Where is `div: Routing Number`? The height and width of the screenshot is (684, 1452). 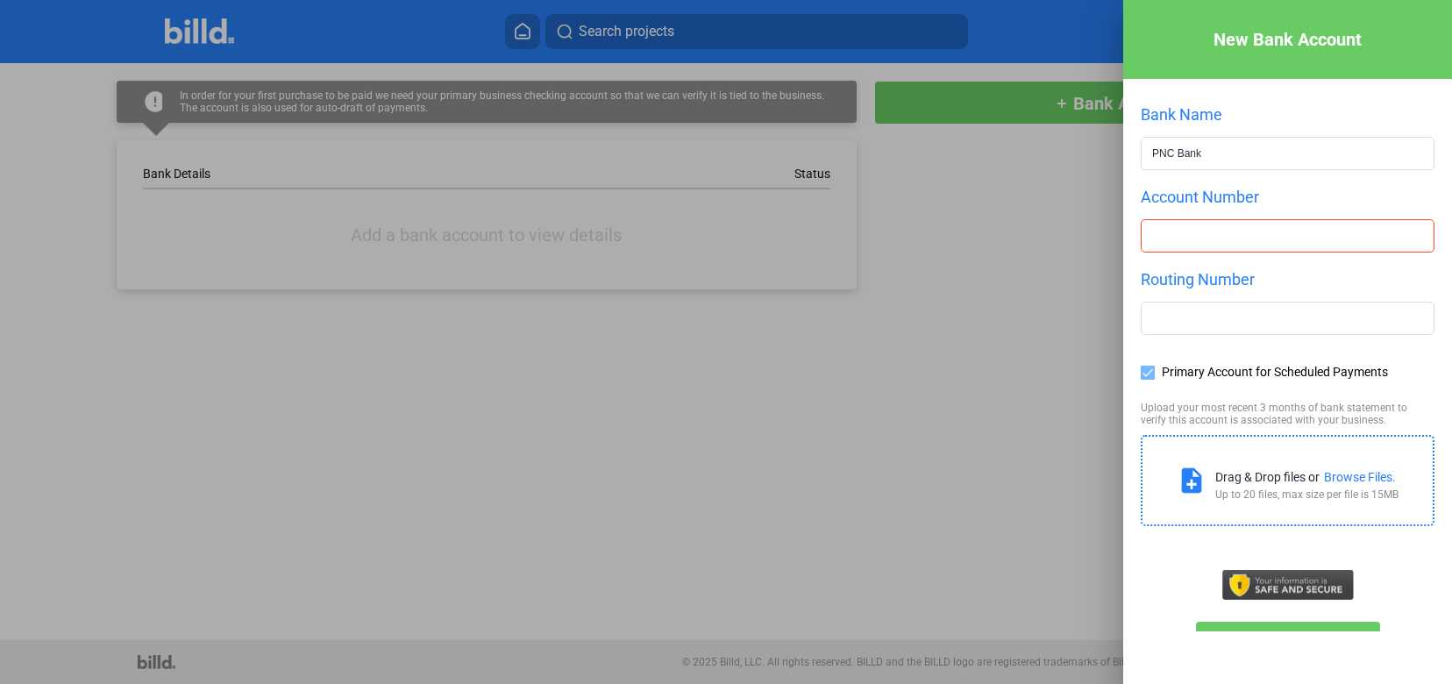
div: Routing Number is located at coordinates (1287, 279).